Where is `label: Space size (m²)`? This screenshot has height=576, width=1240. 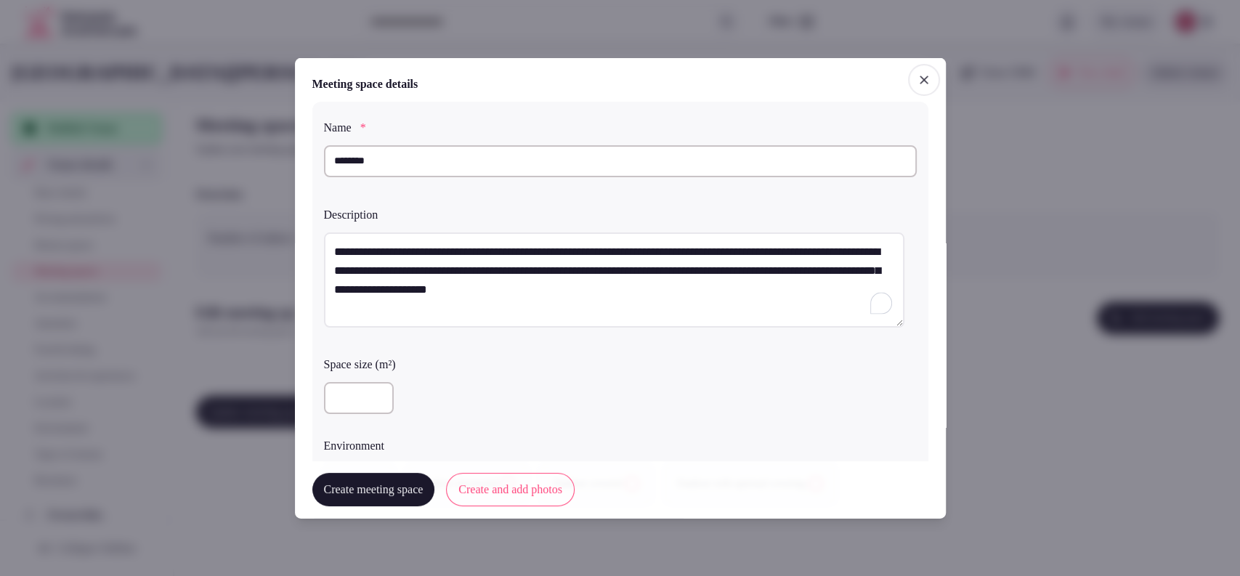
label: Space size (m²) is located at coordinates (620, 365).